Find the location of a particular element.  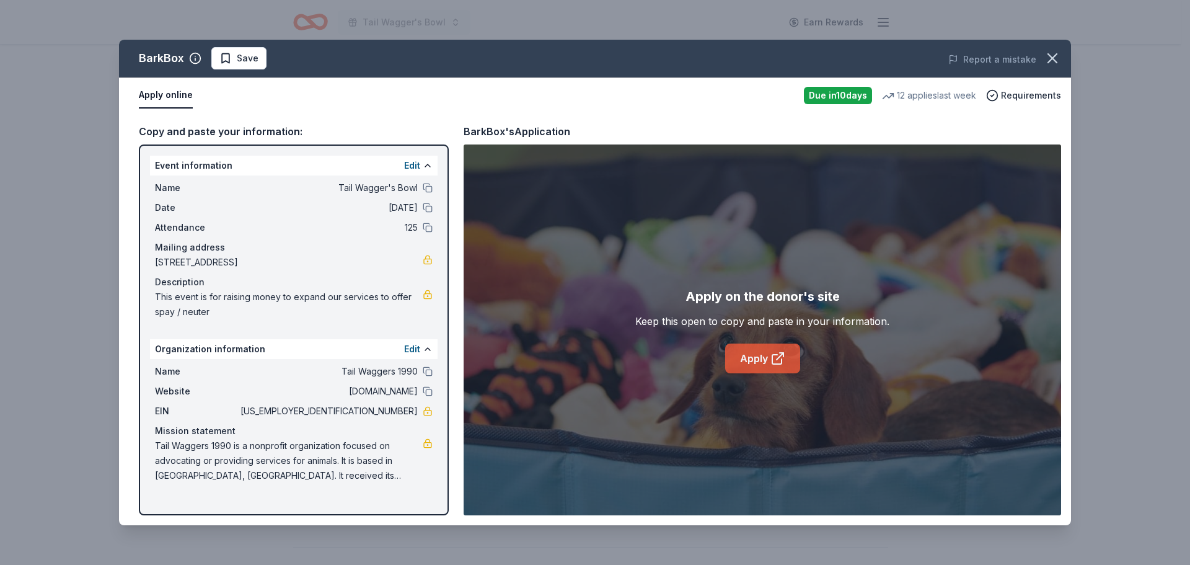

span: Date is located at coordinates (196, 208).